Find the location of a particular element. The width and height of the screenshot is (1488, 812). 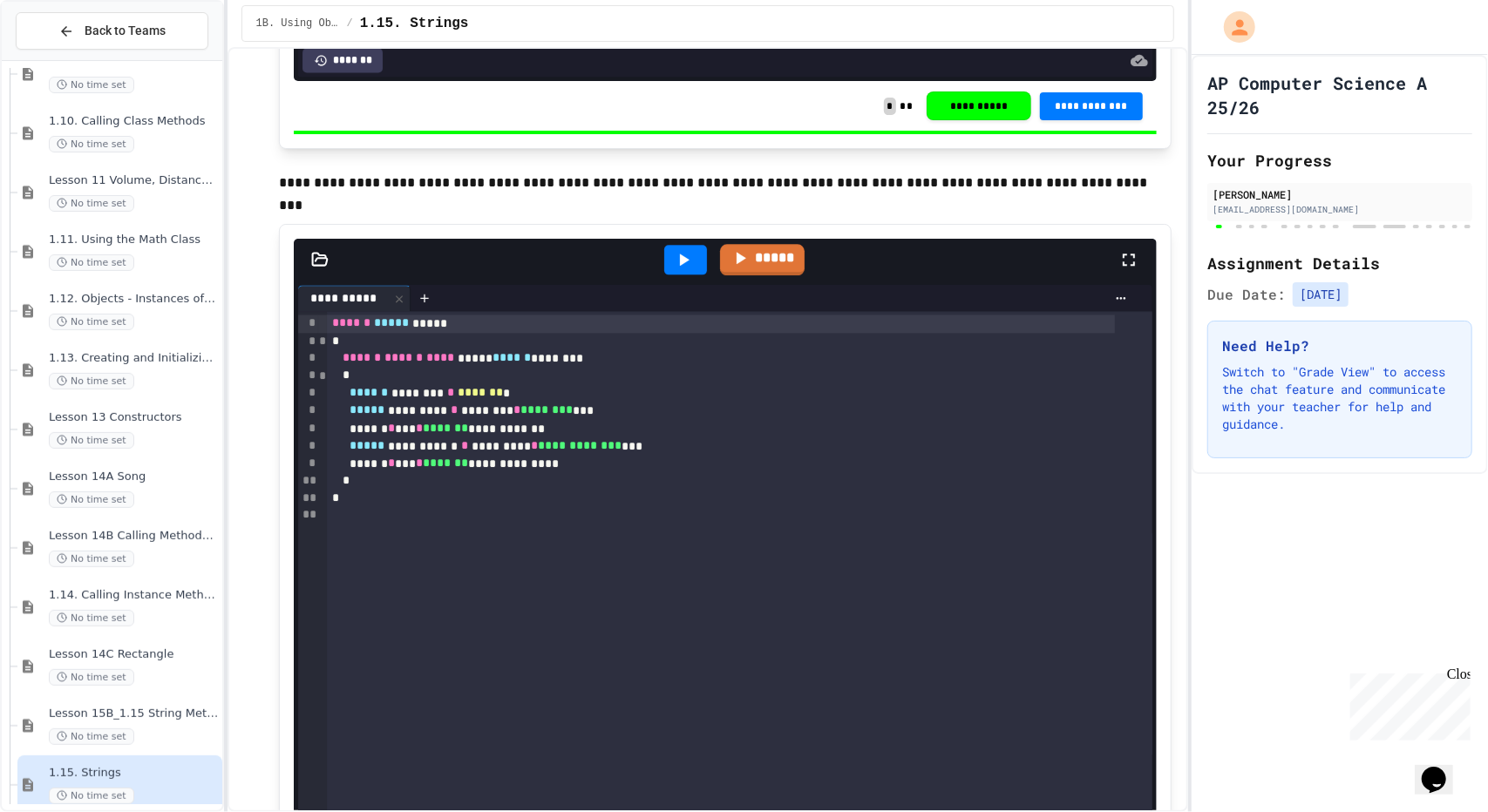

div: My Account is located at coordinates (1232, 27).